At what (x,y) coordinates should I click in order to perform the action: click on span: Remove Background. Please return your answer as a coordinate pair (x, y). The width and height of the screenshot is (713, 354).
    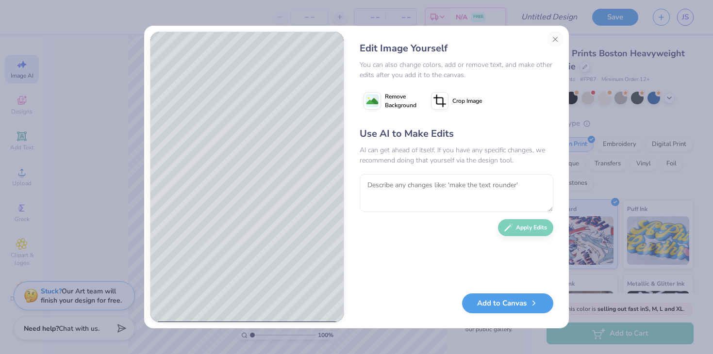
    Looking at the image, I should click on (400, 101).